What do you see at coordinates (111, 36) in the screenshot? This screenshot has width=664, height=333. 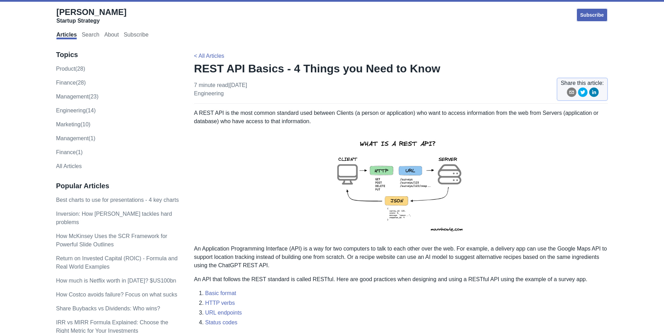 I see `a: About` at bounding box center [111, 36].